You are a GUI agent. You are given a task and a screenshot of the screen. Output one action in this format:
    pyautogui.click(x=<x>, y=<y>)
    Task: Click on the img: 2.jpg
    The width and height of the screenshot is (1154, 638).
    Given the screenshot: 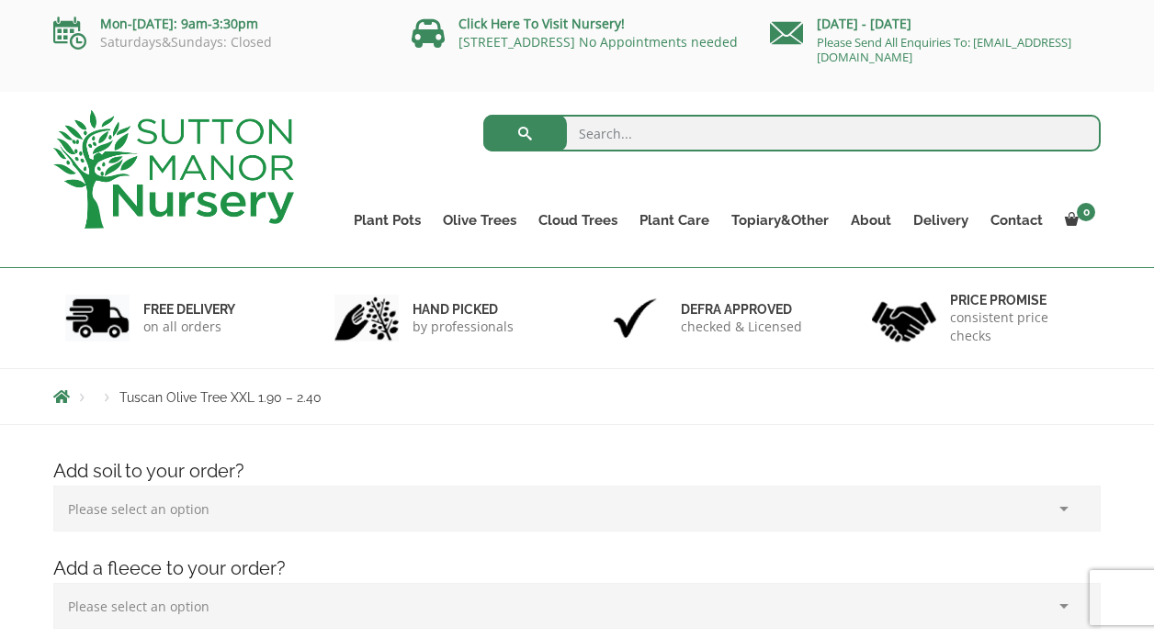 What is the action you would take?
    pyautogui.click(x=366, y=318)
    